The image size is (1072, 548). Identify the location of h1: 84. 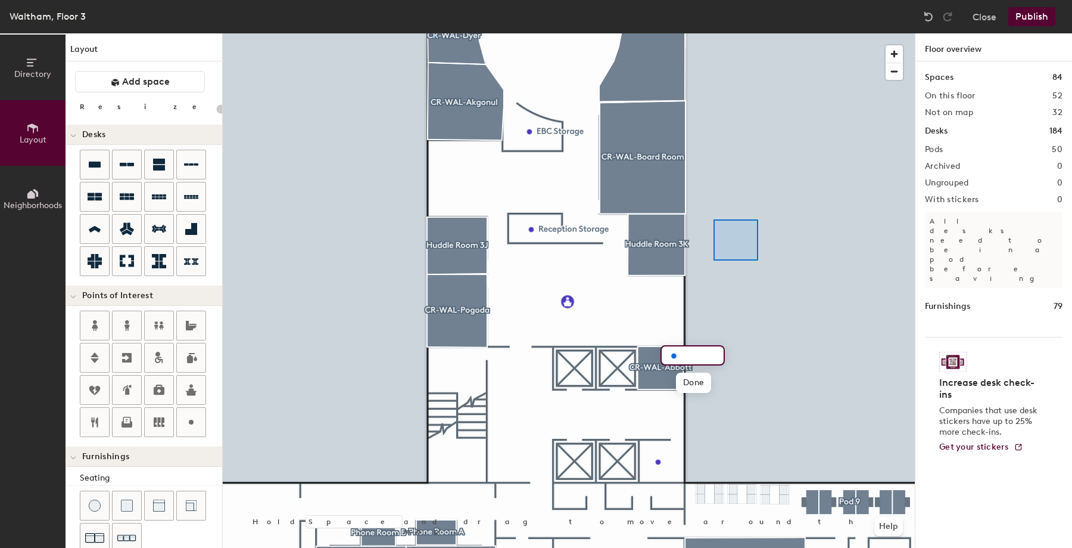
(1058, 77).